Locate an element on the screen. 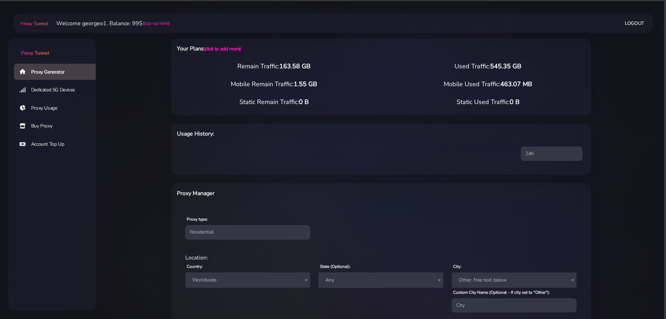  label: State (Optional): is located at coordinates (335, 266).